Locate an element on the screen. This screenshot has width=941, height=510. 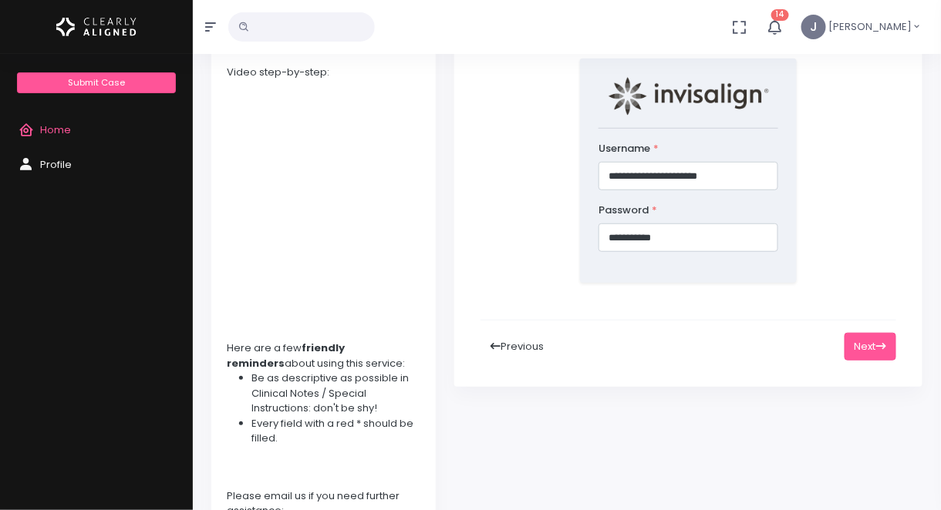
button: Next is located at coordinates (870, 347).